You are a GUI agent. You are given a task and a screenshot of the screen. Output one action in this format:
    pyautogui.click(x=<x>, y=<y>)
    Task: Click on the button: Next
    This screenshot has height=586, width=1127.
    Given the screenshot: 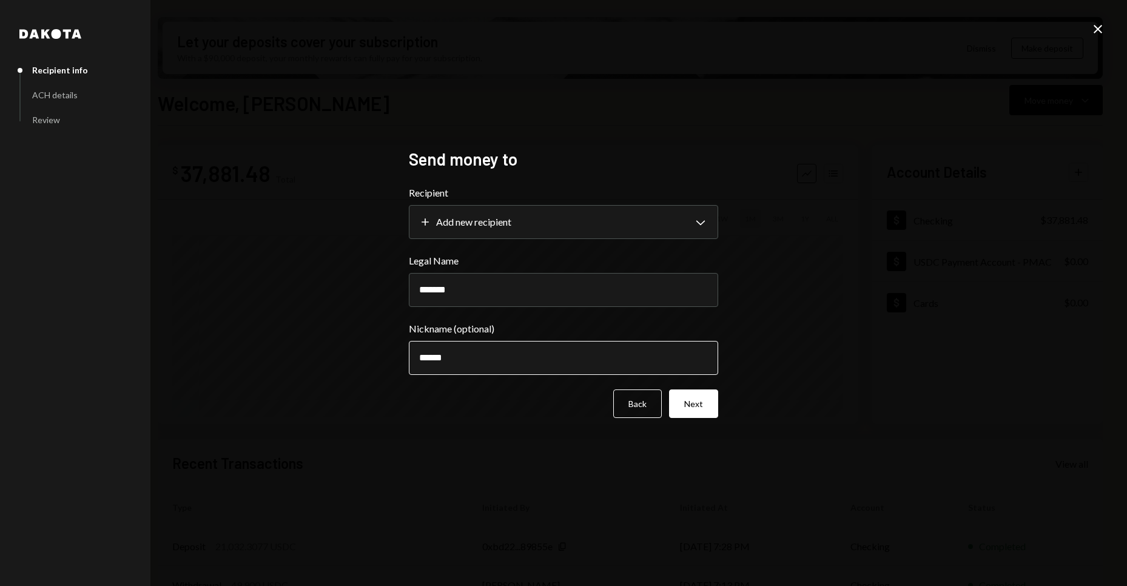 What is the action you would take?
    pyautogui.click(x=693, y=403)
    